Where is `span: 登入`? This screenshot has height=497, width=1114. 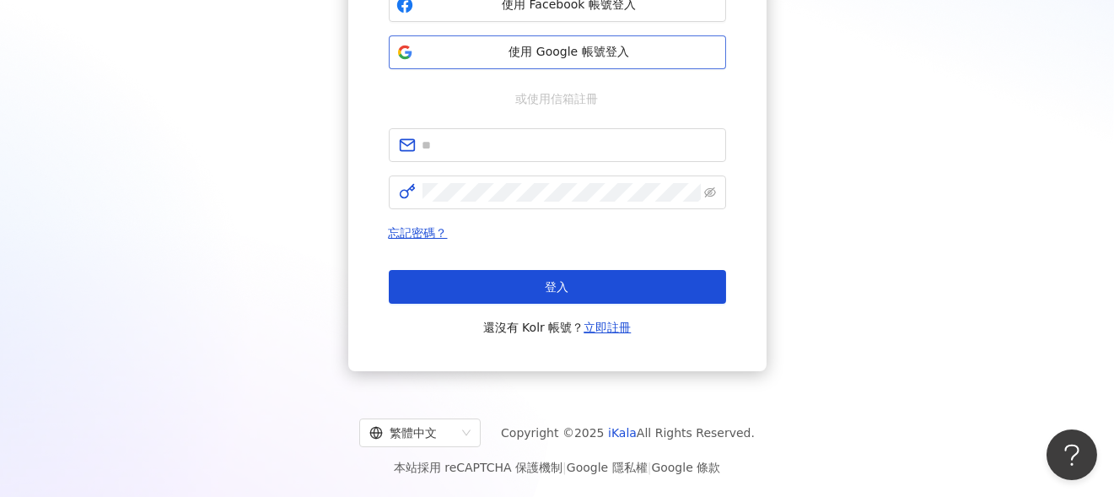 span: 登入 is located at coordinates (558, 287).